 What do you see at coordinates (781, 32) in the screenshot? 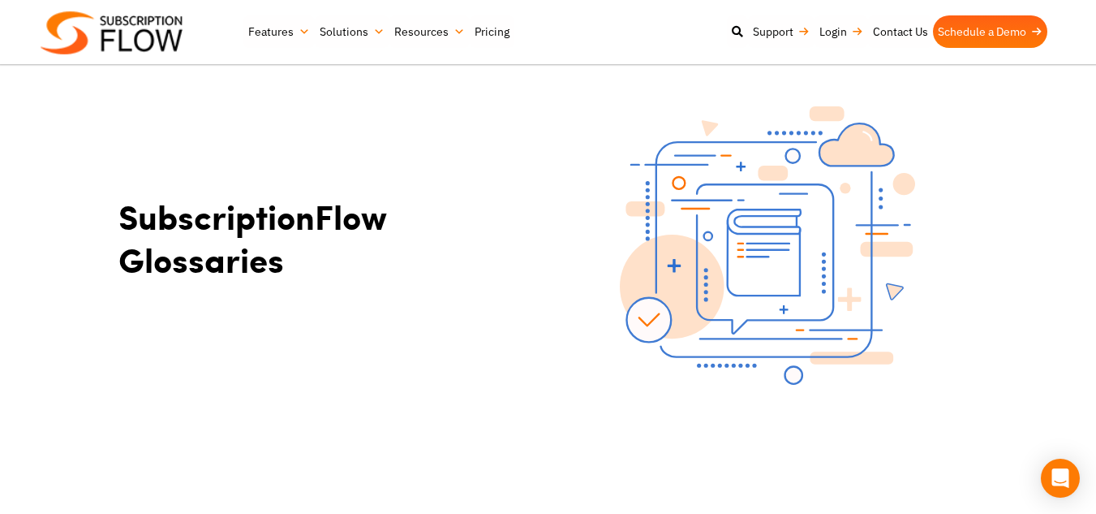
I see `a: Support` at bounding box center [781, 32].